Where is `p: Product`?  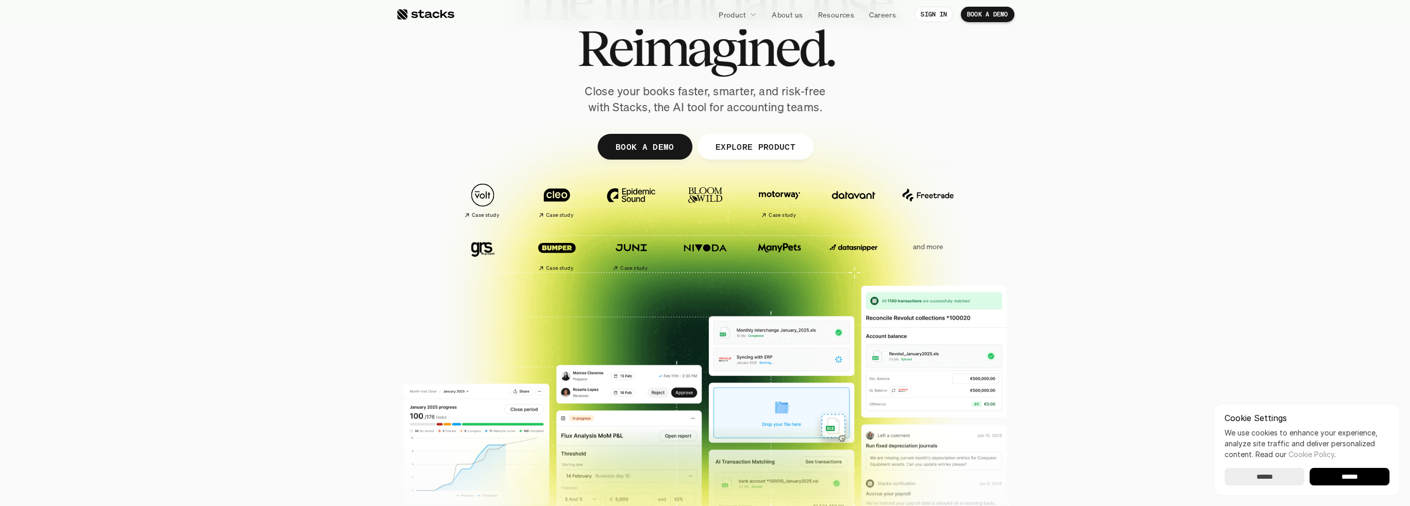 p: Product is located at coordinates (732, 14).